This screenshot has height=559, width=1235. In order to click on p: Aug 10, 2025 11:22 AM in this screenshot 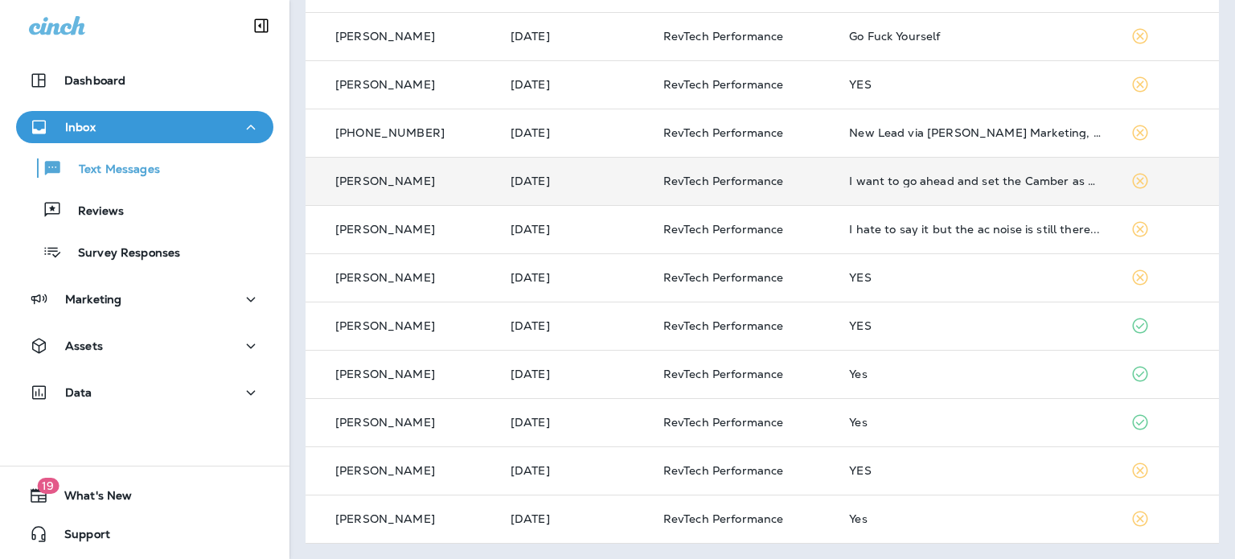, I will do `click(574, 84)`.